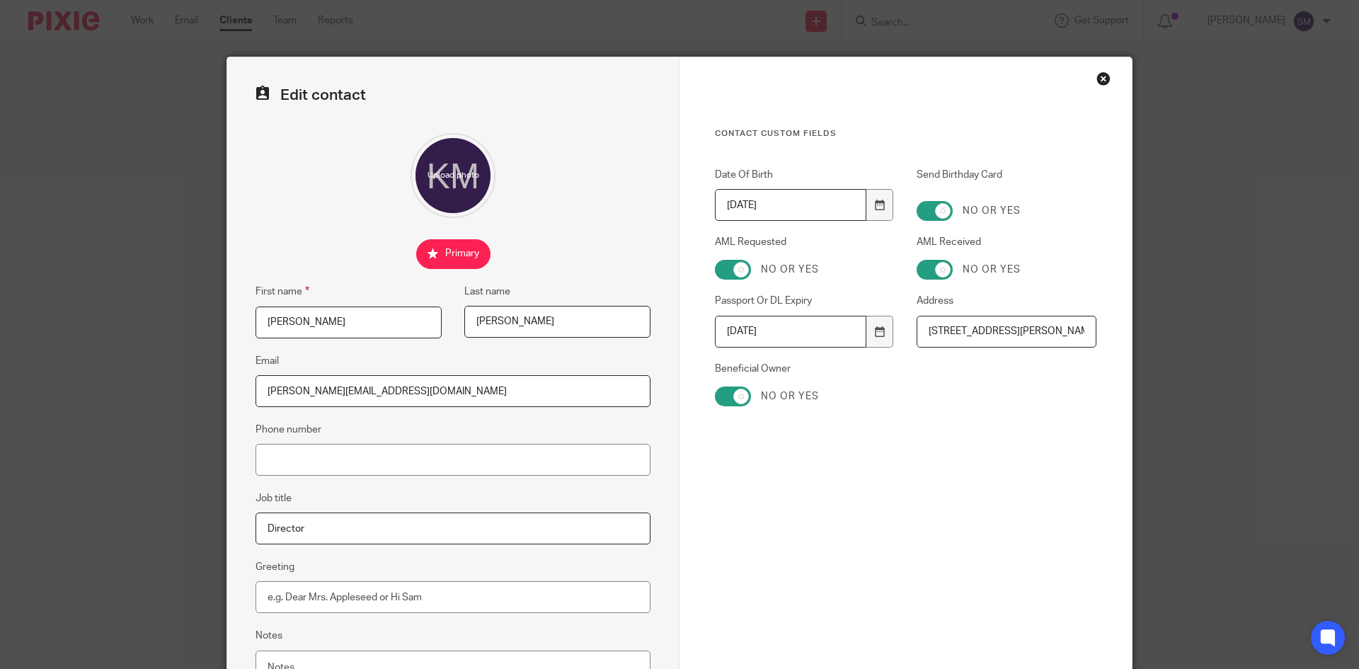 The image size is (1359, 669). What do you see at coordinates (273, 498) in the screenshot?
I see `label: Job title` at bounding box center [273, 498].